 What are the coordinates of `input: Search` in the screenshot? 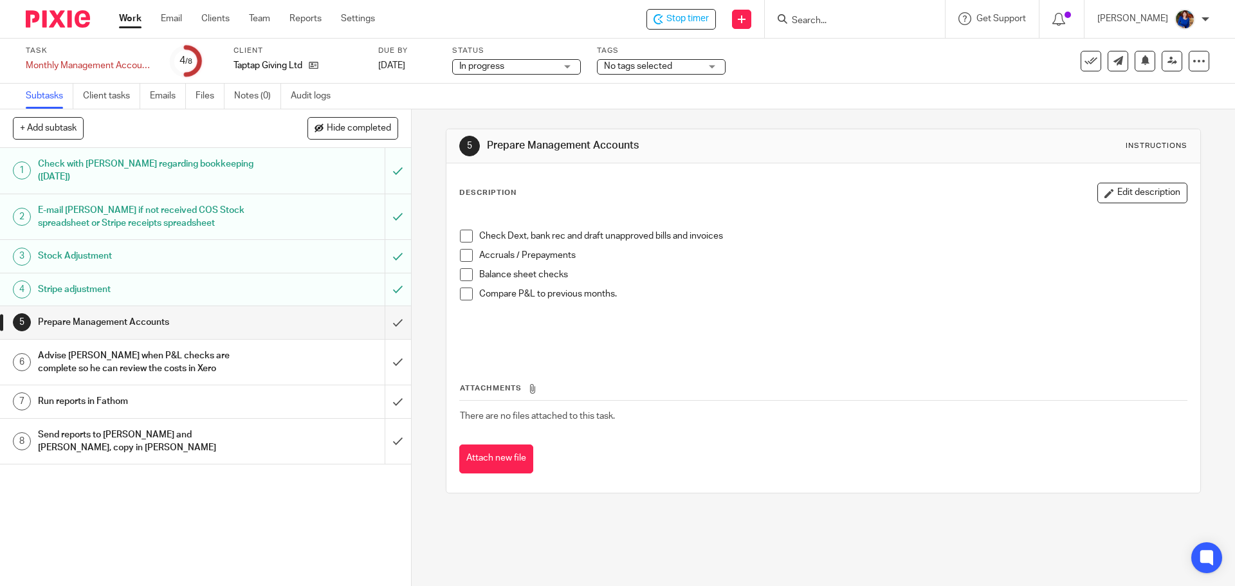 It's located at (848, 21).